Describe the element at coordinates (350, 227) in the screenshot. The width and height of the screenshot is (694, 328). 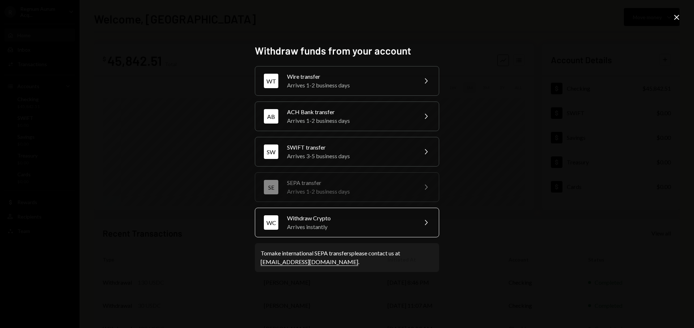
I see `div: Arrives instantly` at that location.